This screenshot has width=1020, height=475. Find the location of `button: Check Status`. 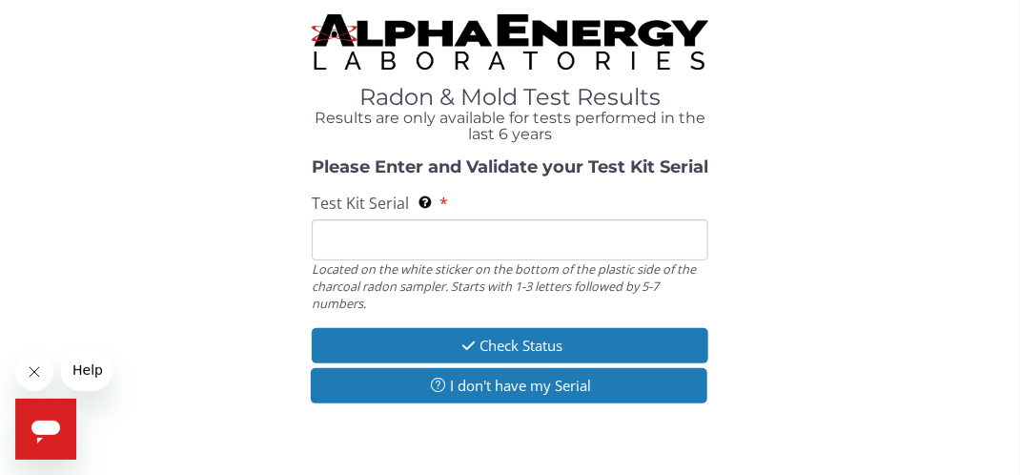

button: Check Status is located at coordinates (510, 345).